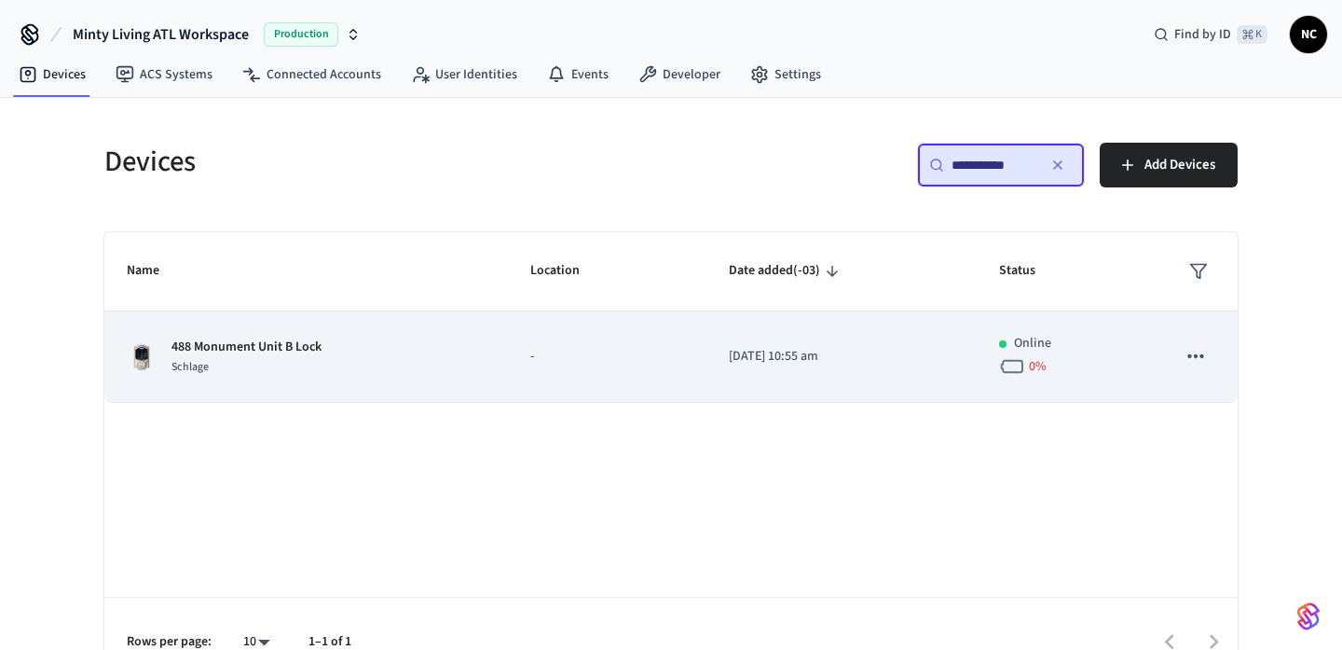 Image resolution: width=1342 pixels, height=650 pixels. Describe the element at coordinates (1202, 34) in the screenshot. I see `span: Find by ID` at that location.